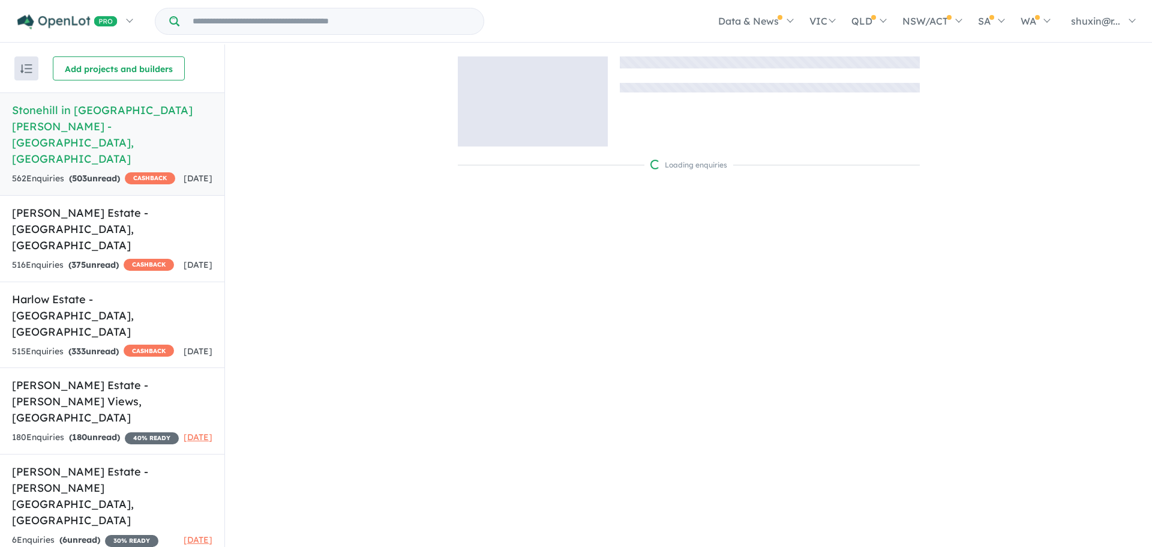 The image size is (1152, 547). I want to click on img: Openlot PRO Logo White, so click(67, 22).